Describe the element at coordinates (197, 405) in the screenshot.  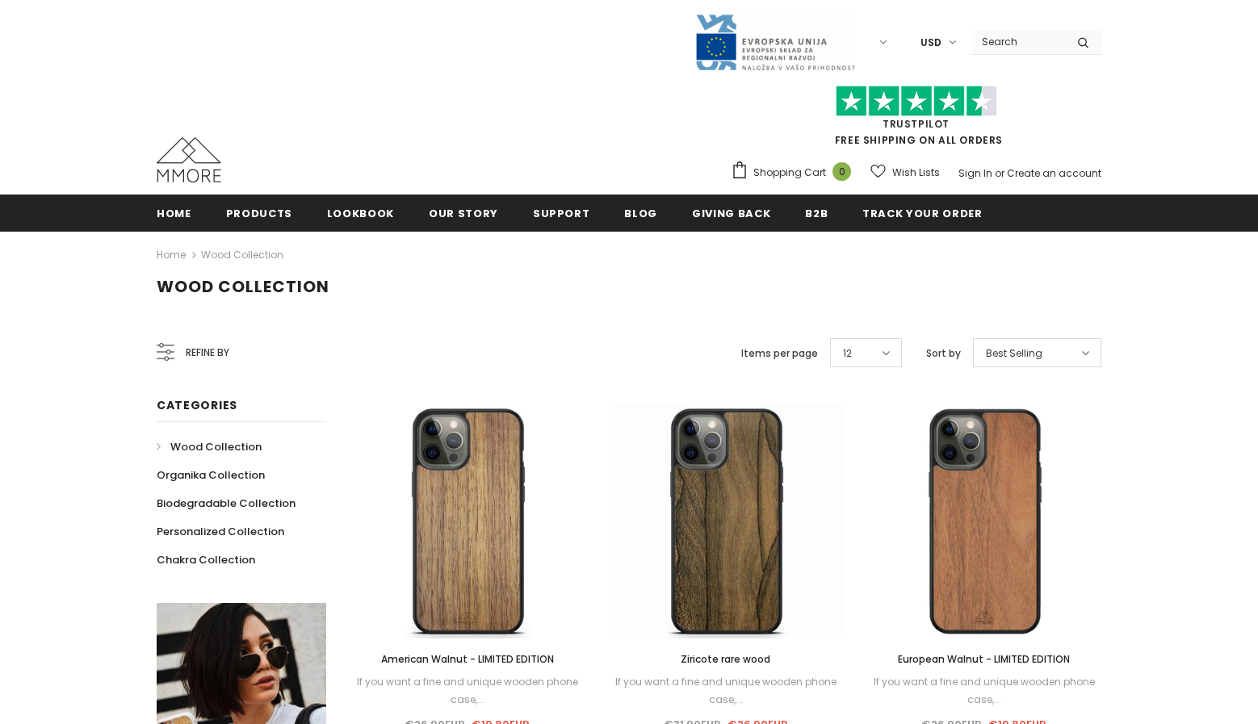
I see `span: Categories` at that location.